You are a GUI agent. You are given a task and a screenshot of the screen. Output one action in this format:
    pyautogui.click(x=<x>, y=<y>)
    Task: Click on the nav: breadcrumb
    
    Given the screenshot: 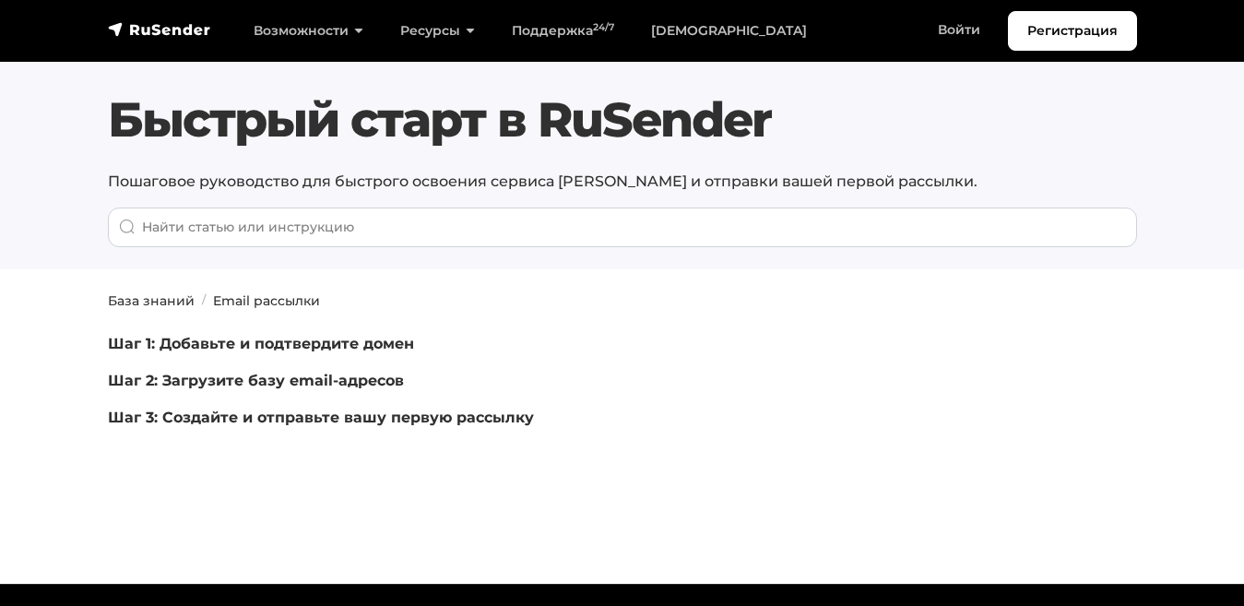 What is the action you would take?
    pyautogui.click(x=623, y=301)
    